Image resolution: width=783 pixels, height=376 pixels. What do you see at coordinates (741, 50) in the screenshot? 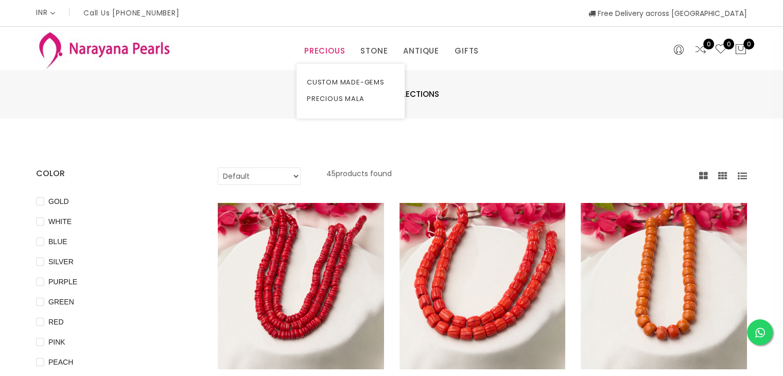
I see `button: 0` at bounding box center [741, 50].